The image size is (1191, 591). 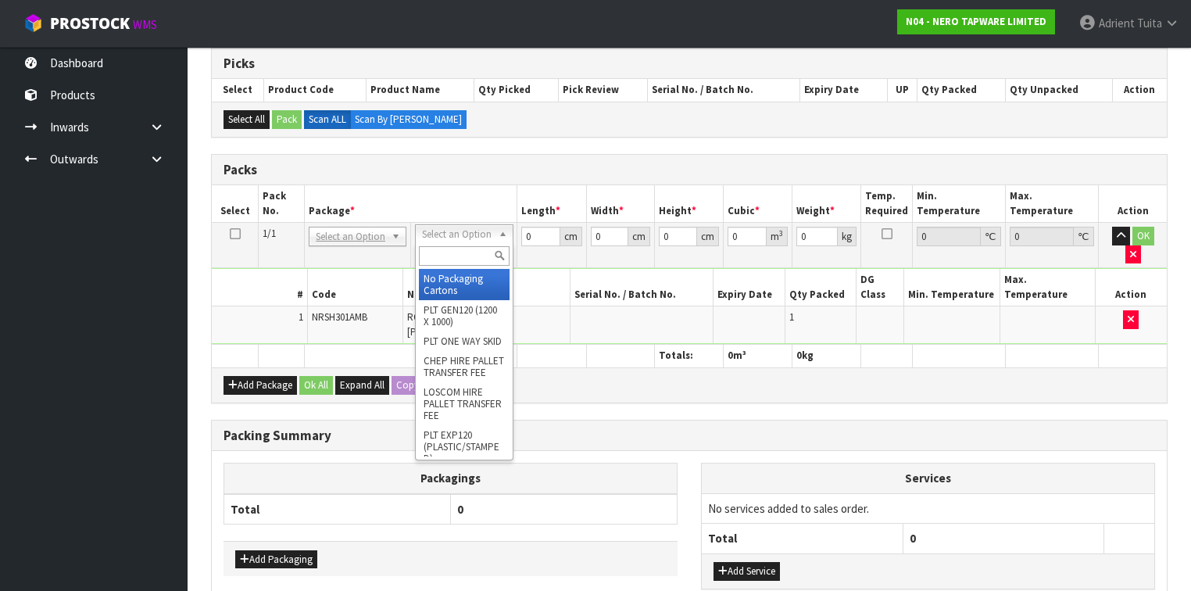 I want to click on th: Totals:, so click(x=689, y=356).